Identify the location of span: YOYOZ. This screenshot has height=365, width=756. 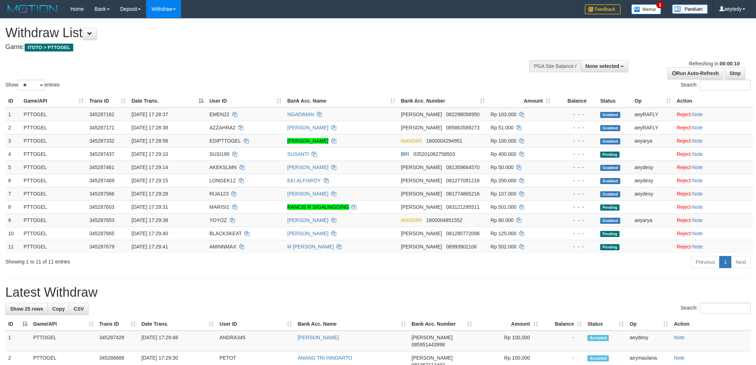
(218, 220).